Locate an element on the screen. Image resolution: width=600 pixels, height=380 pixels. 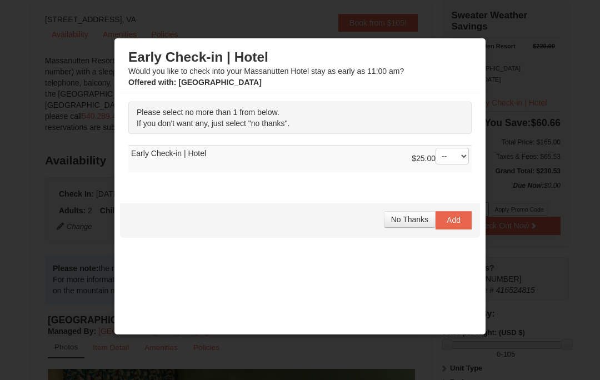
span: If you don't want any, just select "no thanks". is located at coordinates (213, 123).